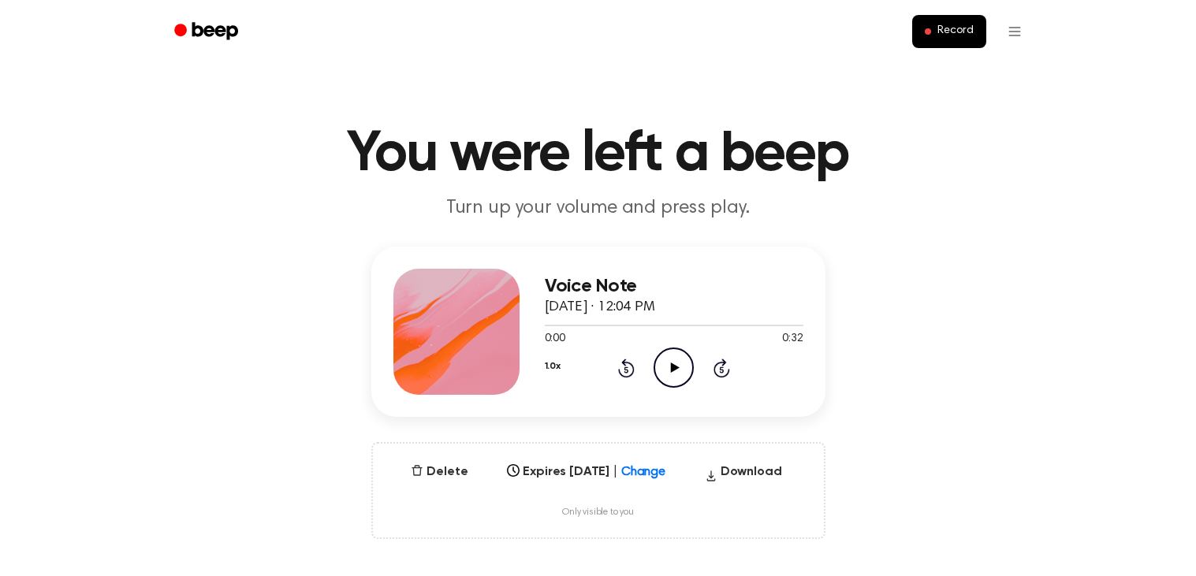 The width and height of the screenshot is (1196, 576). Describe the element at coordinates (674, 286) in the screenshot. I see `h3: Voice Note` at that location.